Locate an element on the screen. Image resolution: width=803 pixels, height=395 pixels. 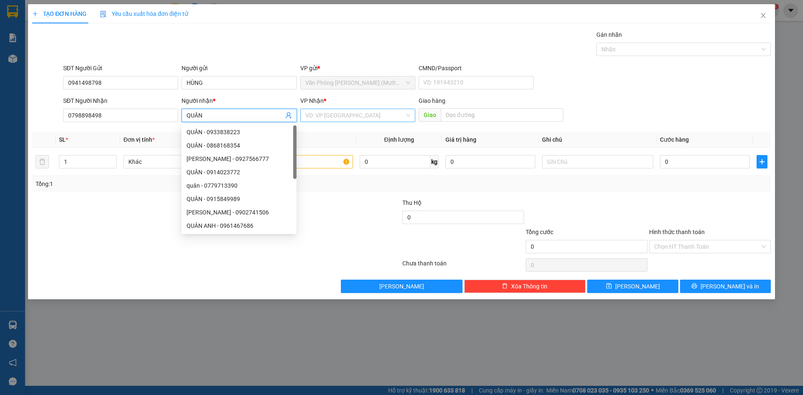
span: SL is located at coordinates (62, 140).